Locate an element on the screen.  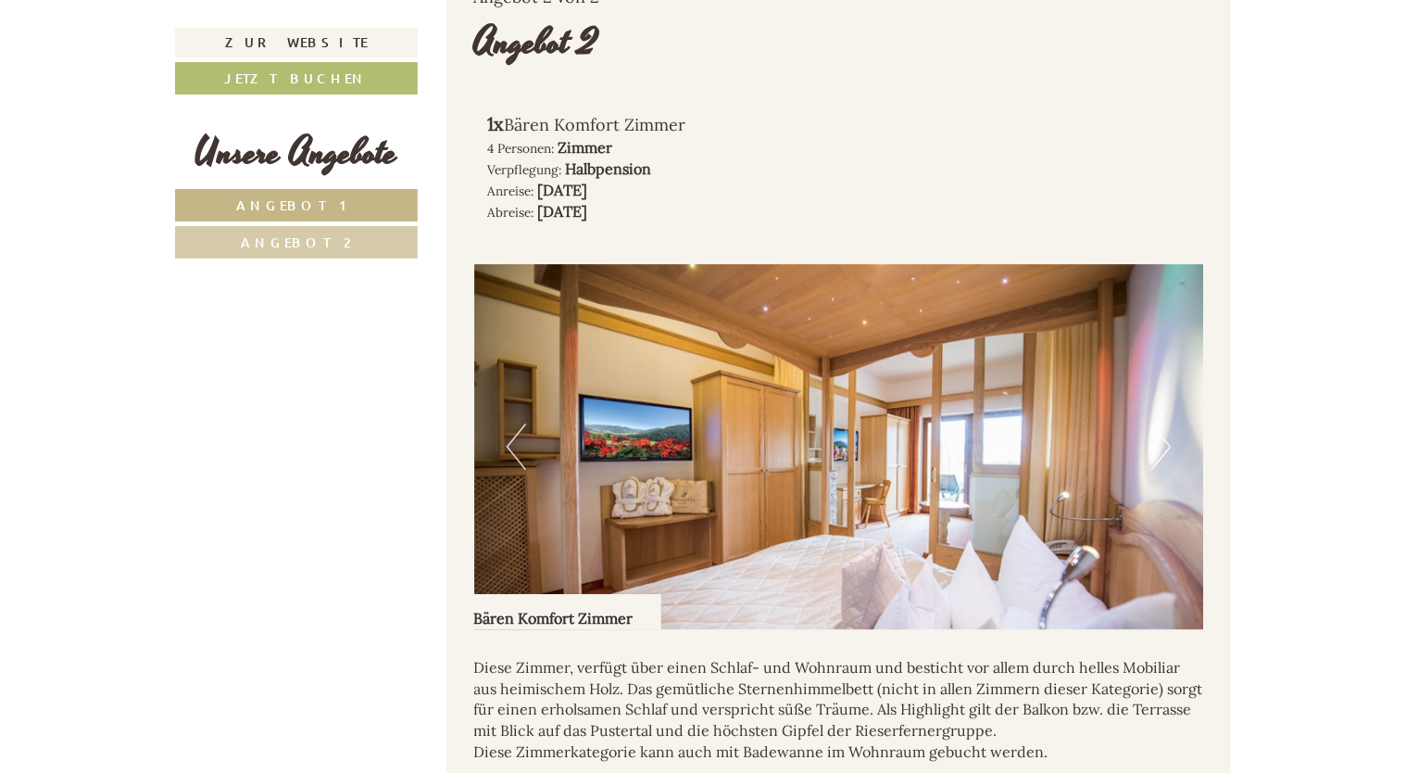
b: 1x is located at coordinates (496, 123).